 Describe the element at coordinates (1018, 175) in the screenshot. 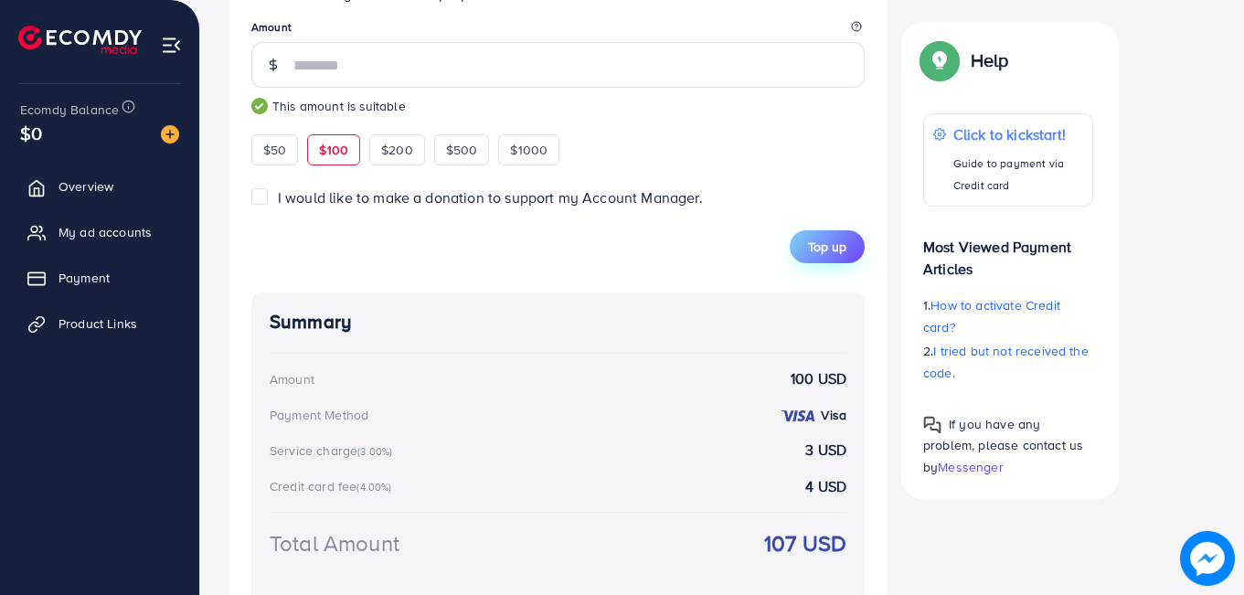

I see `p: Guide to payment via Credit card` at that location.